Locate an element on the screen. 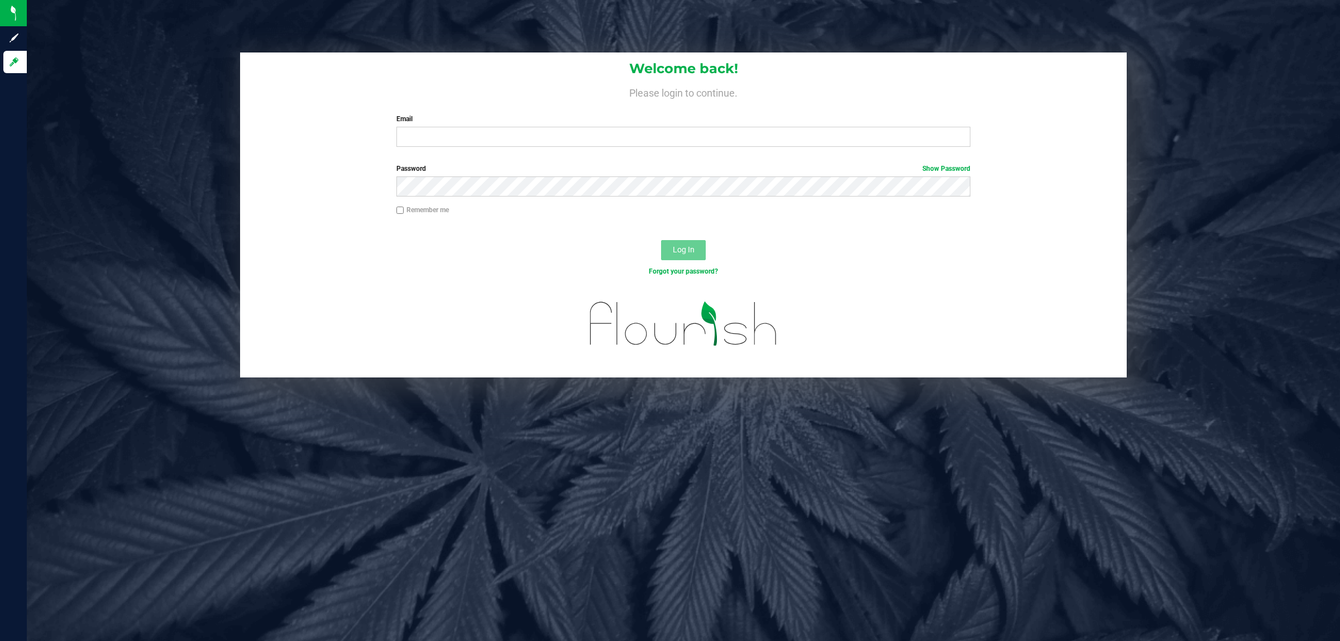  label: Email is located at coordinates (684, 119).